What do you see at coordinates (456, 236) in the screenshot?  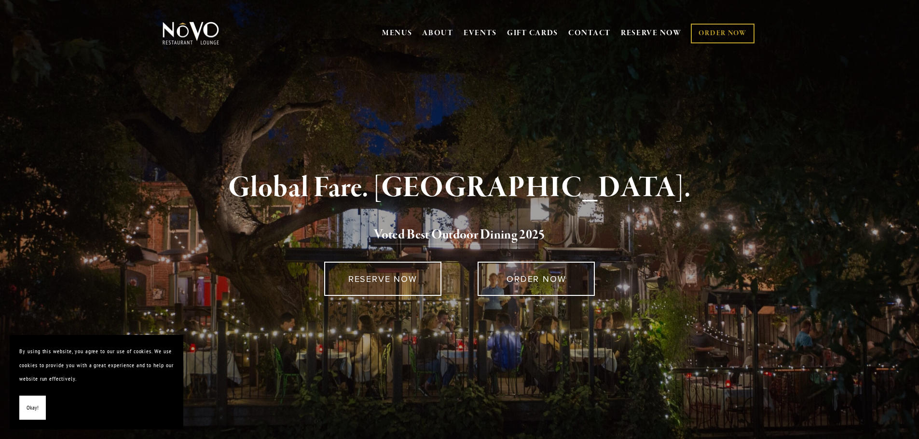 I see `a: Voted Best Outdoor Dining 202` at bounding box center [456, 236].